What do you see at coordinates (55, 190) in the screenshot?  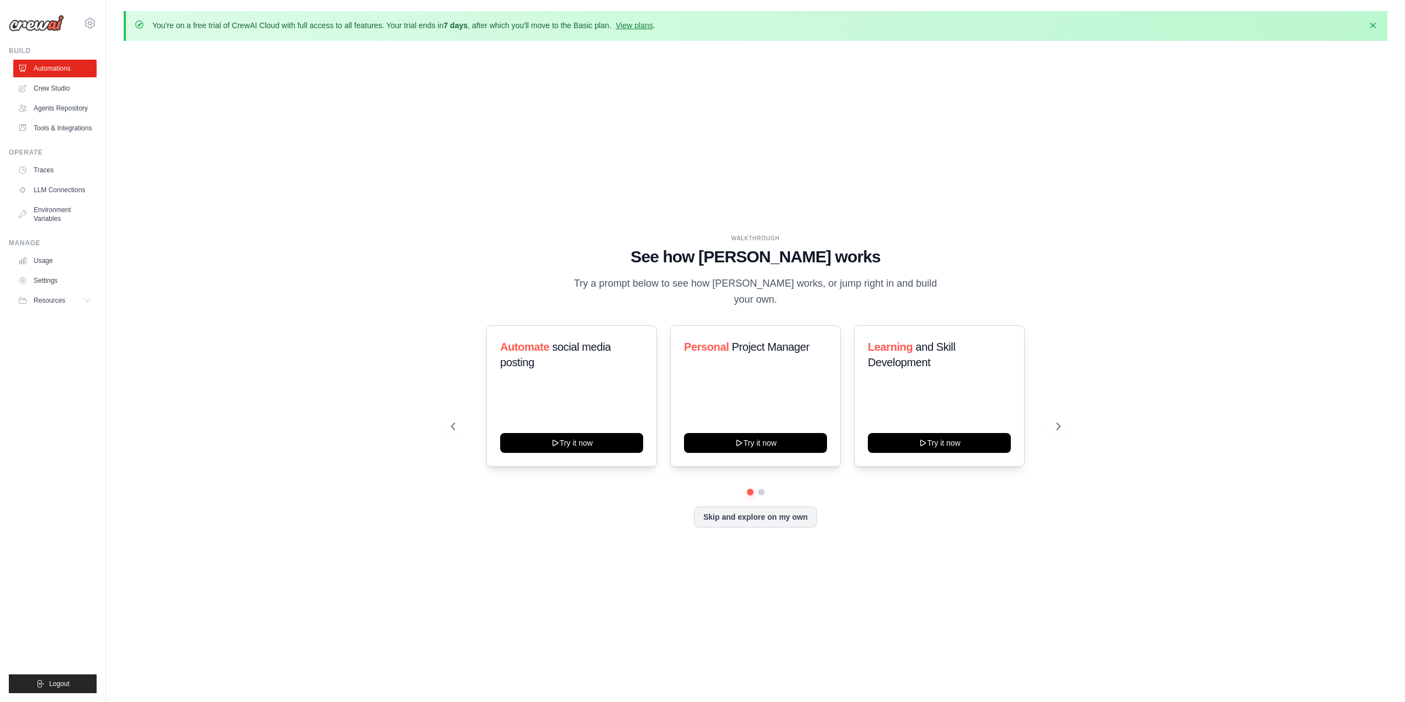 I see `a: LLM Connections` at bounding box center [55, 190].